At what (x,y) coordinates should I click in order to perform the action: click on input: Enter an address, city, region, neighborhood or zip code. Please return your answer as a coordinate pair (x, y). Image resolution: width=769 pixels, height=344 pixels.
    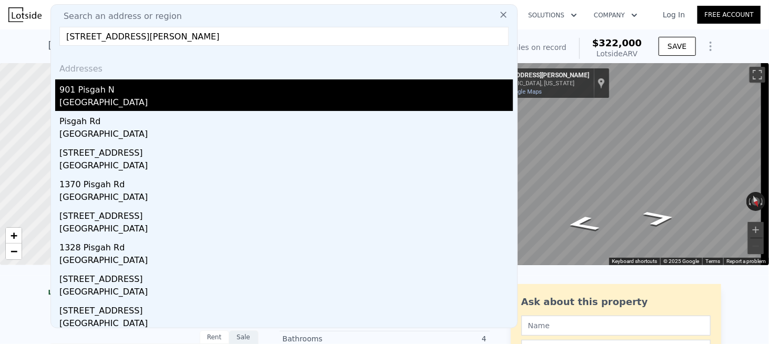
    Looking at the image, I should click on (284, 36).